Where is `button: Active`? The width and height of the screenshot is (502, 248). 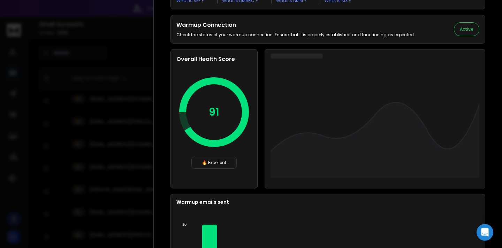
button: Active is located at coordinates (466, 29).